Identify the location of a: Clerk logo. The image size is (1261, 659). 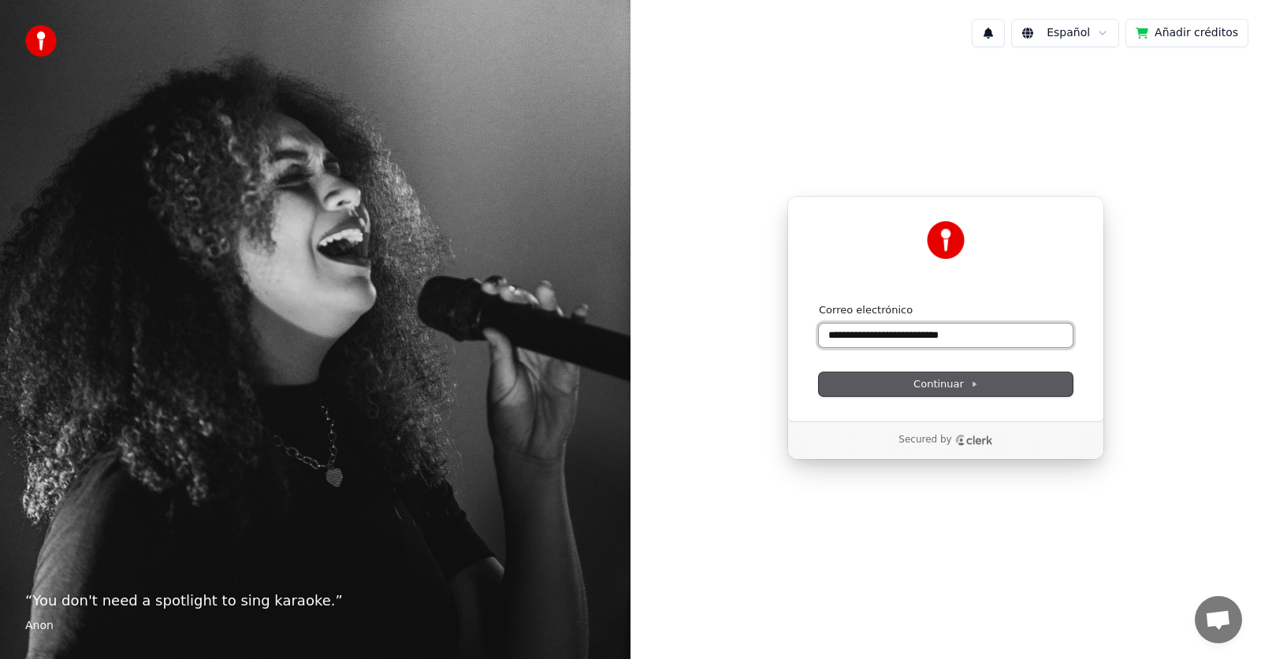
(974, 440).